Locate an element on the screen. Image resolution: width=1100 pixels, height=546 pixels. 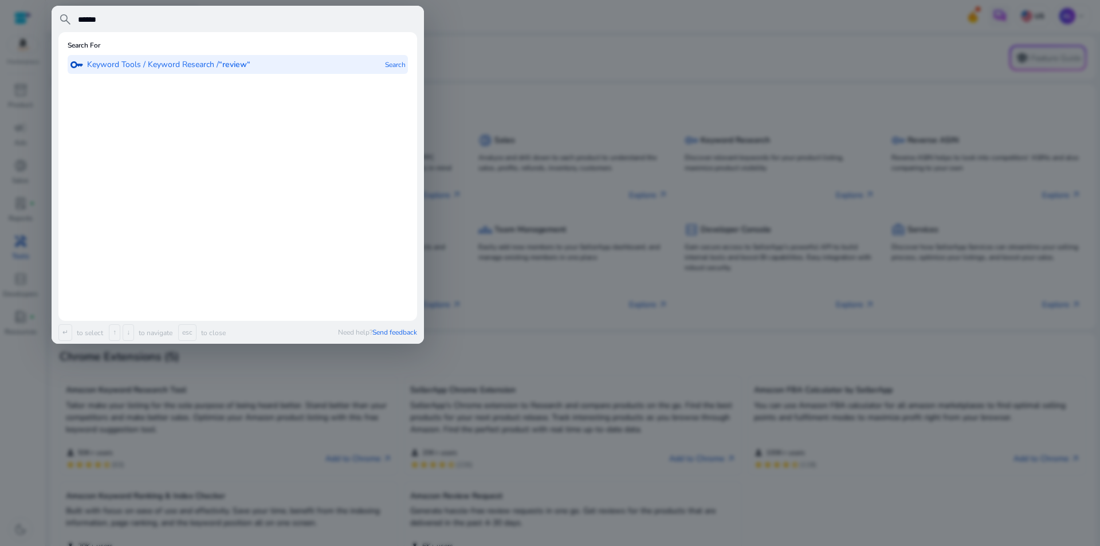
b: “review“ is located at coordinates (234, 64).